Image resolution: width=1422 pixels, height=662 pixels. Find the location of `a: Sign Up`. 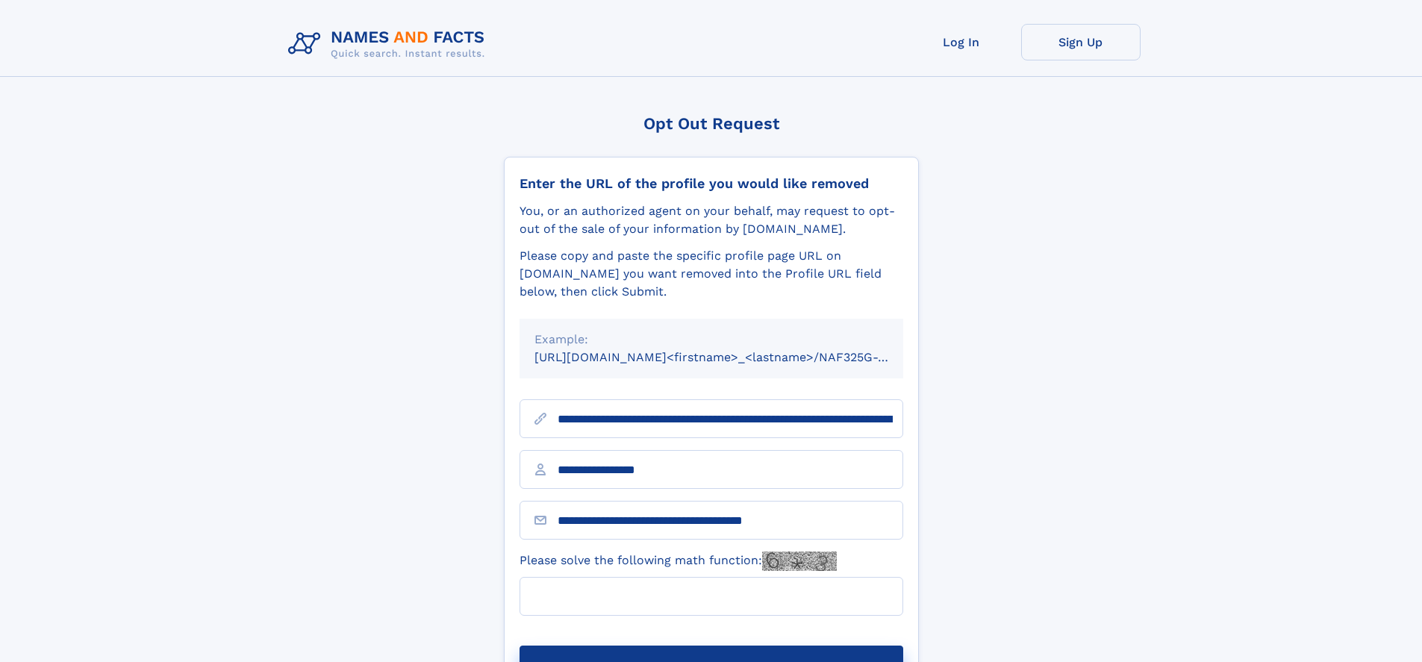

a: Sign Up is located at coordinates (1081, 42).